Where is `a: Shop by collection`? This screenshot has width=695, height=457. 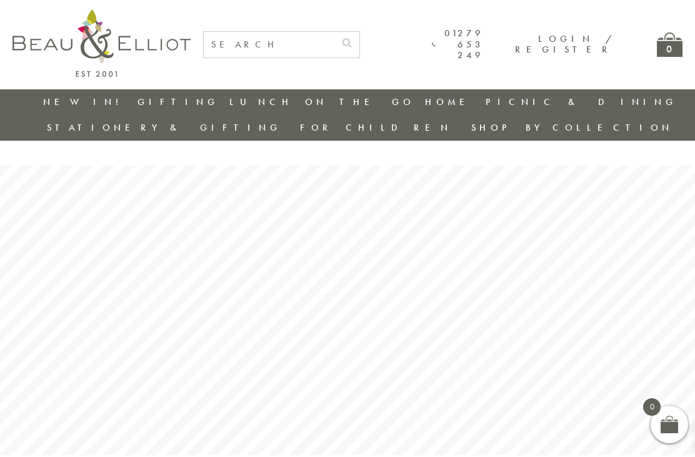
a: Shop by collection is located at coordinates (571, 127).